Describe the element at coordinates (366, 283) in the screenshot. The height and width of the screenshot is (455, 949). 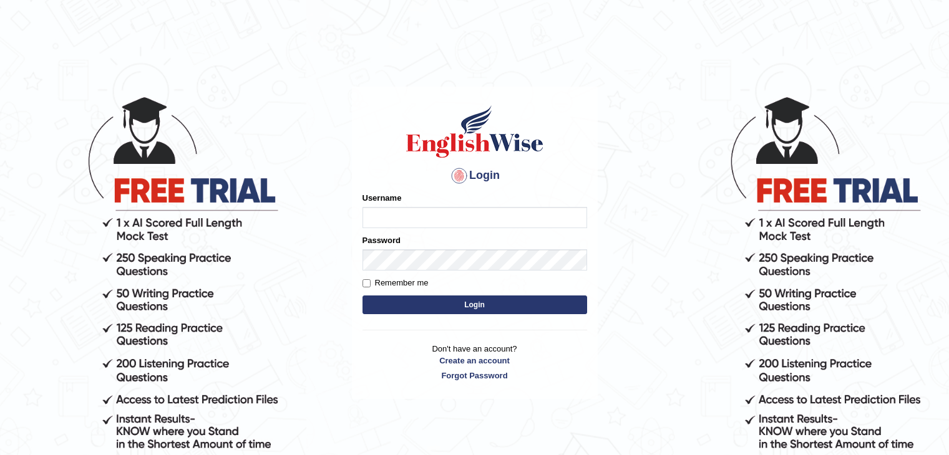
I see `input: Remember me` at that location.